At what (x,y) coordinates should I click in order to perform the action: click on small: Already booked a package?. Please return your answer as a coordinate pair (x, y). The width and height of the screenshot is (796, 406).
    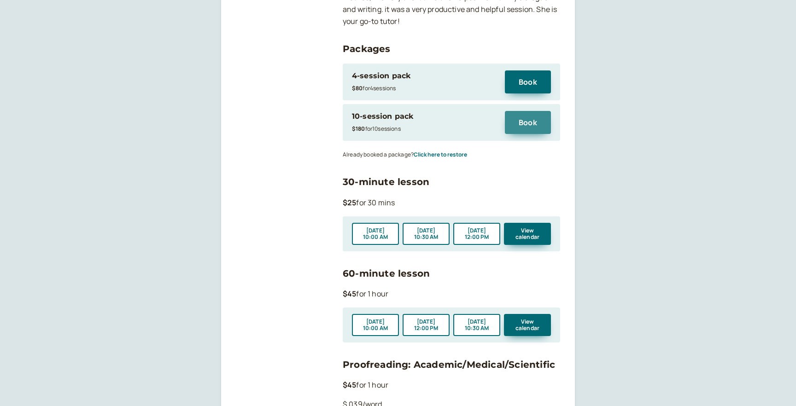
    Looking at the image, I should click on (405, 154).